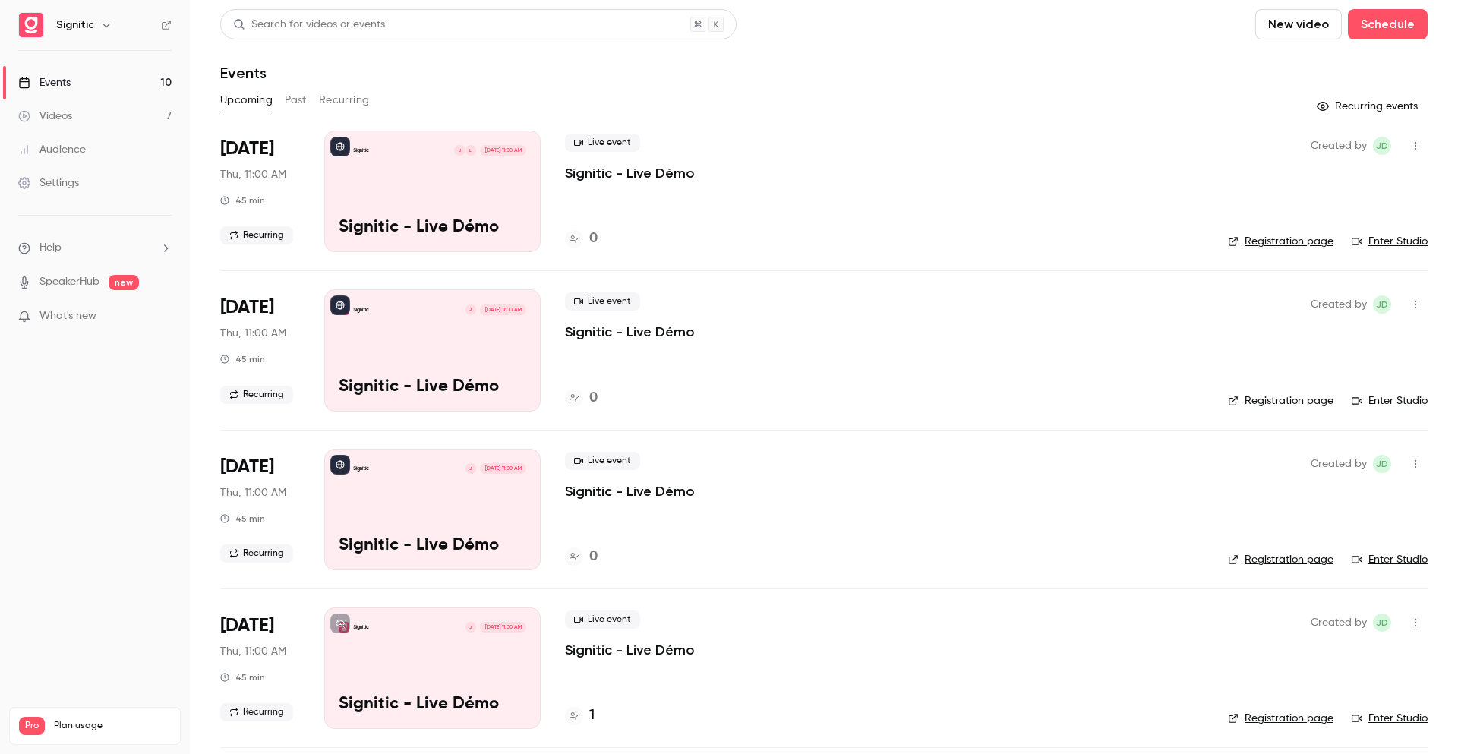 This screenshot has height=754, width=1458. I want to click on span: What's new, so click(68, 316).